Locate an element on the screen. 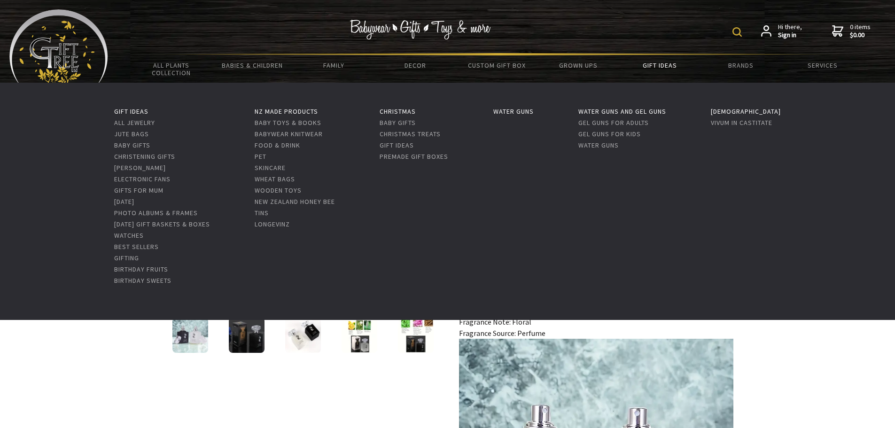  a: Photo Albums & Frames is located at coordinates (156, 213).